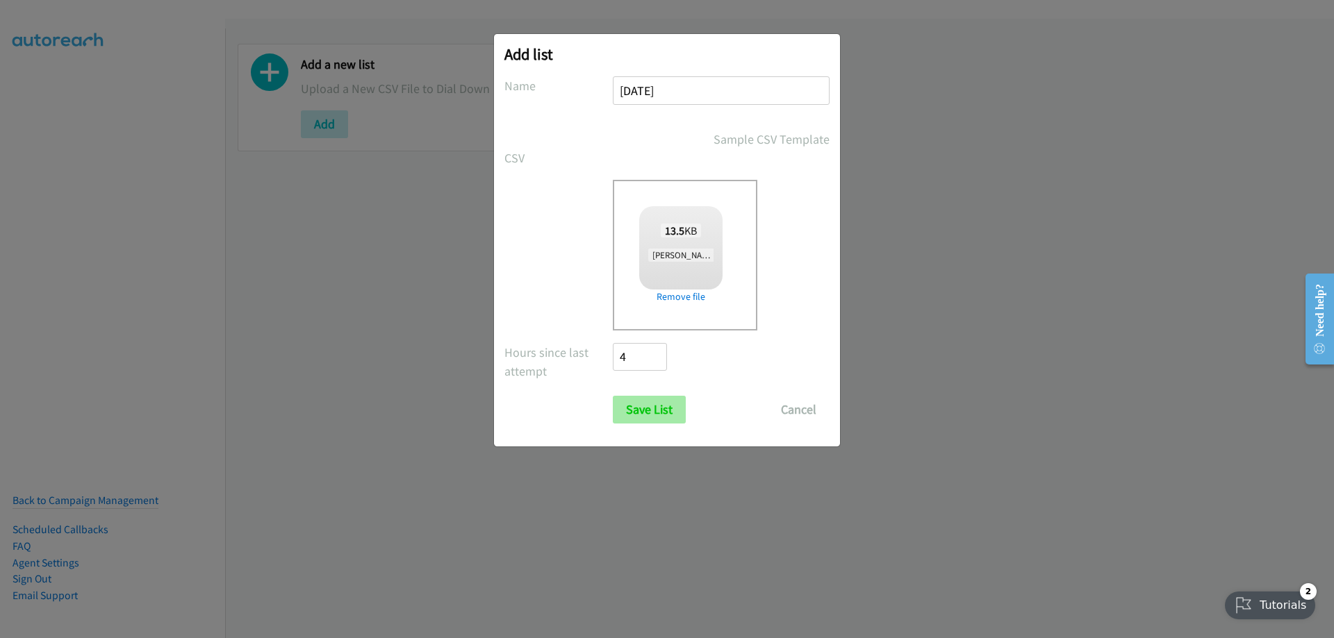  I want to click on upt-list-badge: 2, so click(92, 14).